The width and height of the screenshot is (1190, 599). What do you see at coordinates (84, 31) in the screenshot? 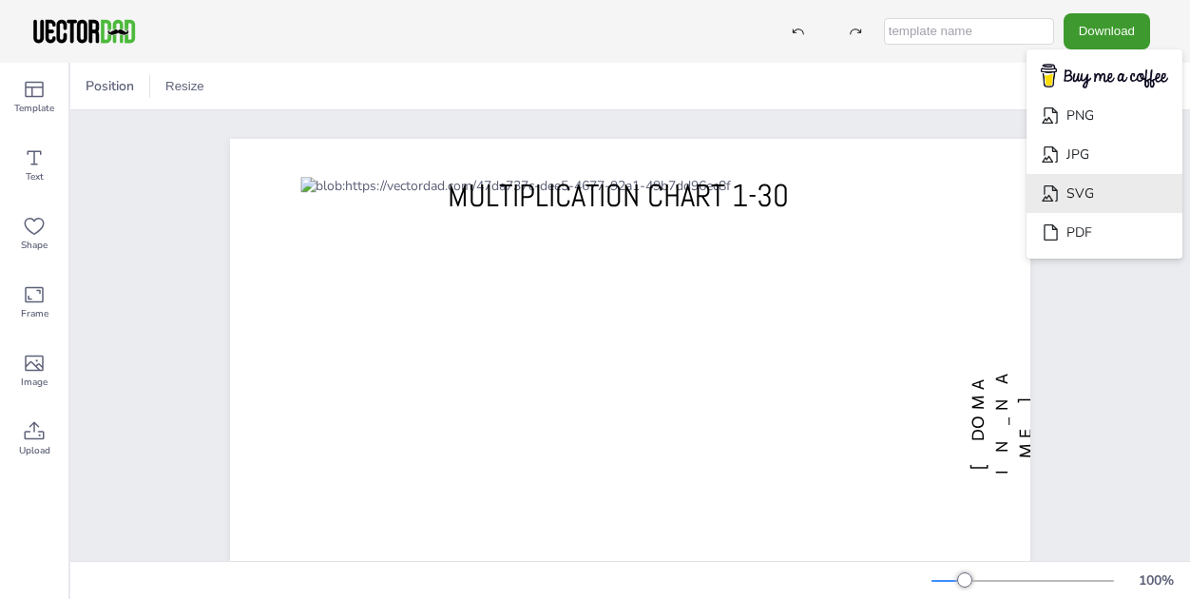
I see `img: VectorDad-1.png` at bounding box center [84, 31].